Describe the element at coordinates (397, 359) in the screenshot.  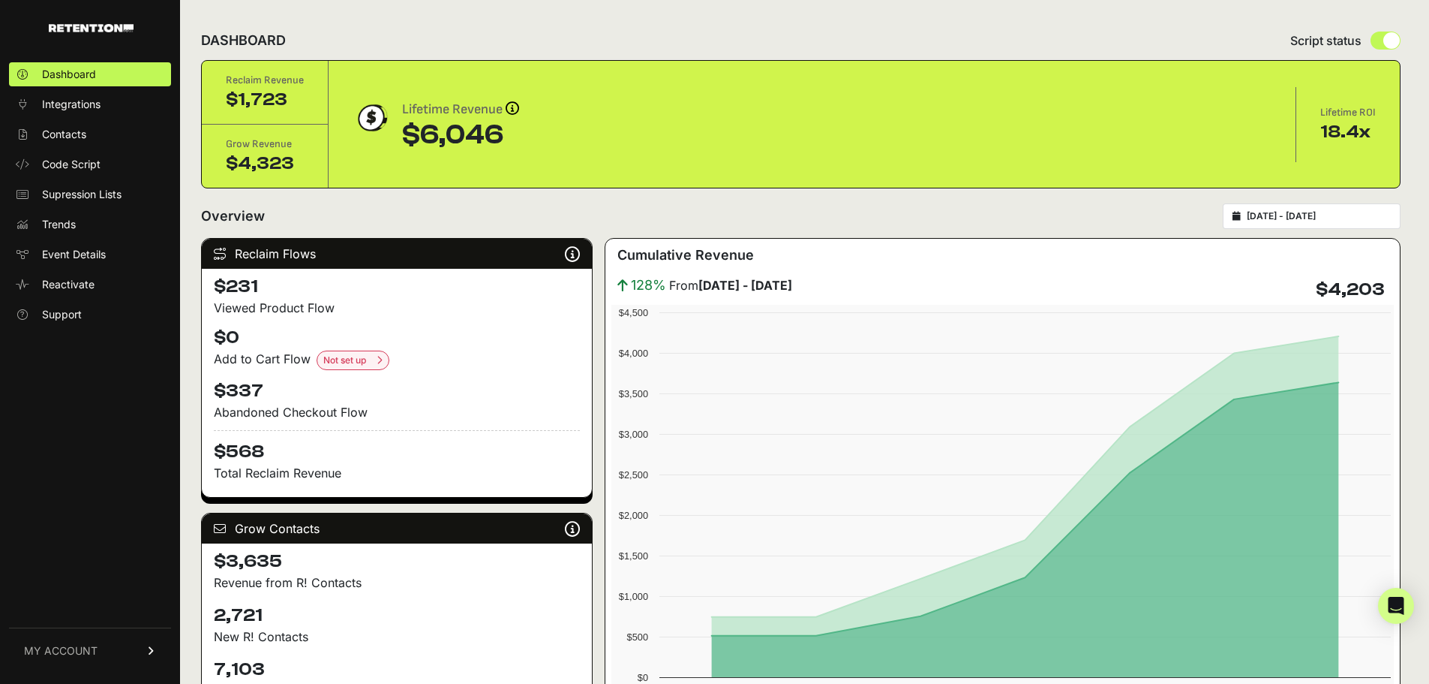
I see `div: Add to Cart Flow` at that location.